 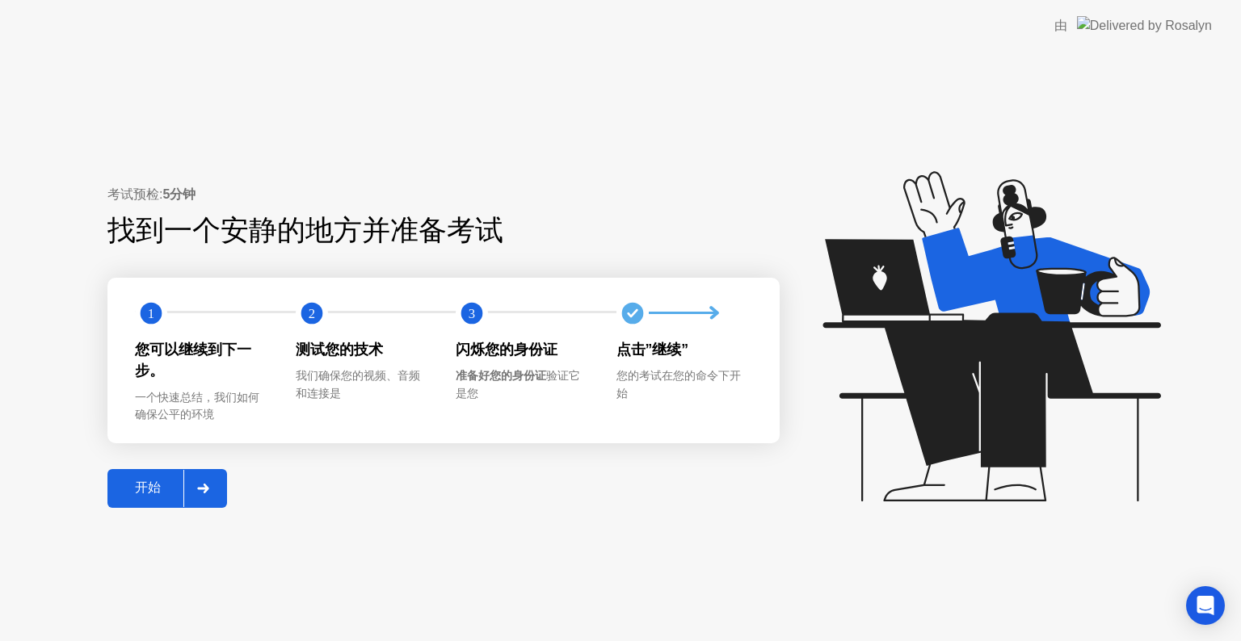 What do you see at coordinates (523, 384) in the screenshot?
I see `div: 验证它是您` at bounding box center [523, 384].